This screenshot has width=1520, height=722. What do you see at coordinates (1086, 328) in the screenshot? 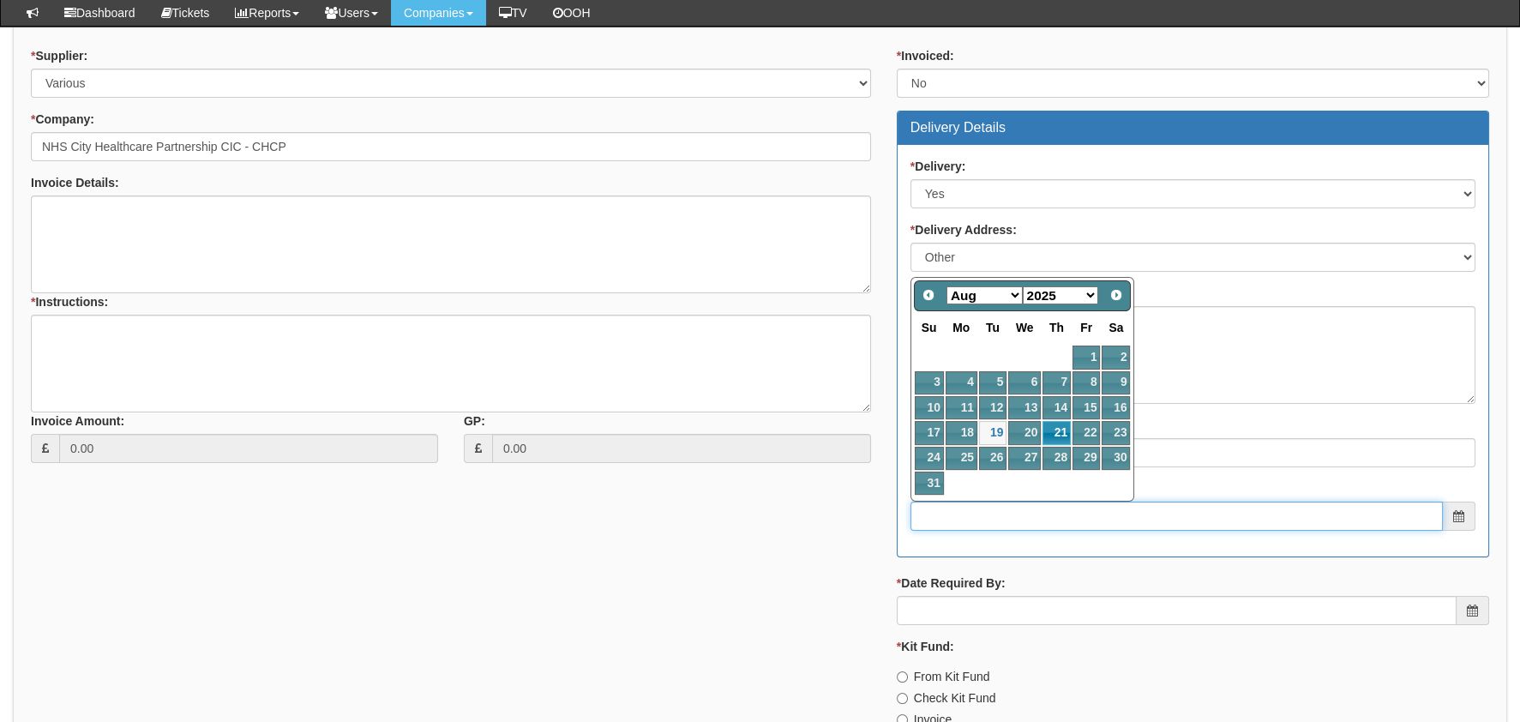
I see `span: Friday` at bounding box center [1086, 328].